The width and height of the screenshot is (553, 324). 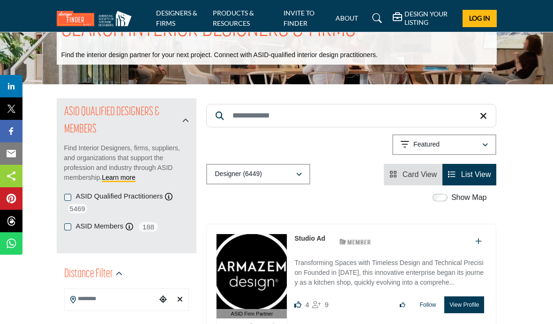 I want to click on p: Designer (6449), so click(x=238, y=174).